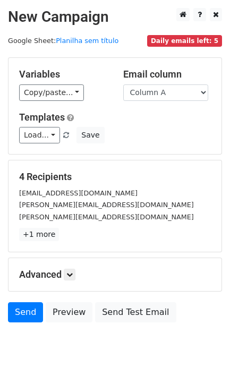 The width and height of the screenshot is (230, 367). Describe the element at coordinates (69, 312) in the screenshot. I see `a: Preview` at that location.